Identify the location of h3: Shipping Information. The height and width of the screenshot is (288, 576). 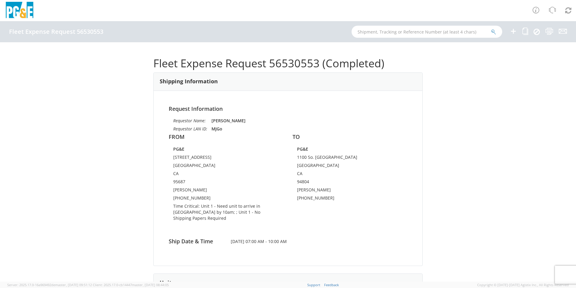
(189, 81).